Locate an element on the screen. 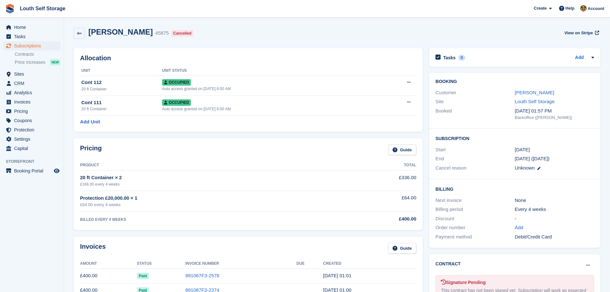 The image size is (610, 292). img: stora-icon-8386f47178a22dfd0bd8f6a31ec36ba5ce8667c1dd55bd0f319d3a0aa187defe.svg is located at coordinates (10, 9).